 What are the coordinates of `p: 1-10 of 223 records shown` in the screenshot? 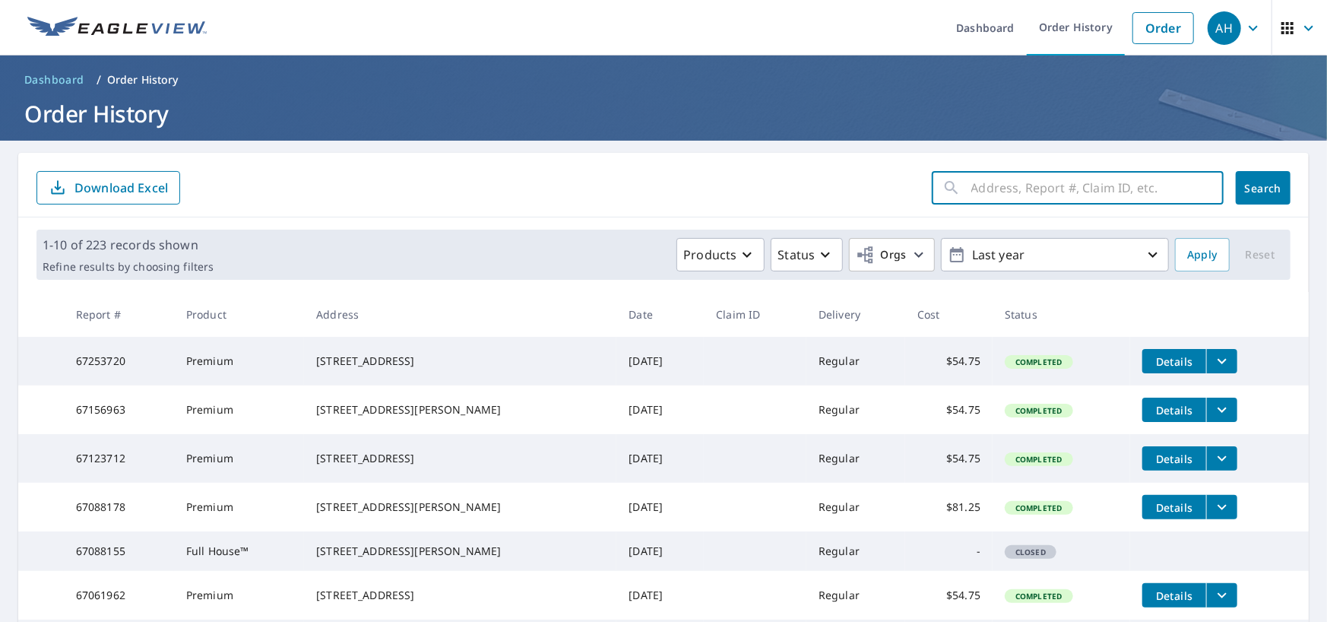 It's located at (128, 245).